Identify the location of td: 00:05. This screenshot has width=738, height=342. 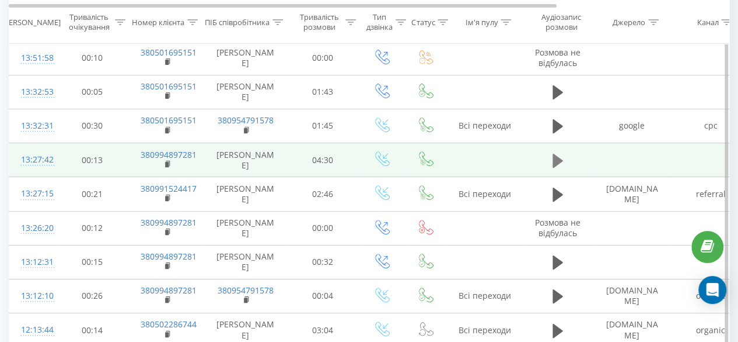
(92, 92).